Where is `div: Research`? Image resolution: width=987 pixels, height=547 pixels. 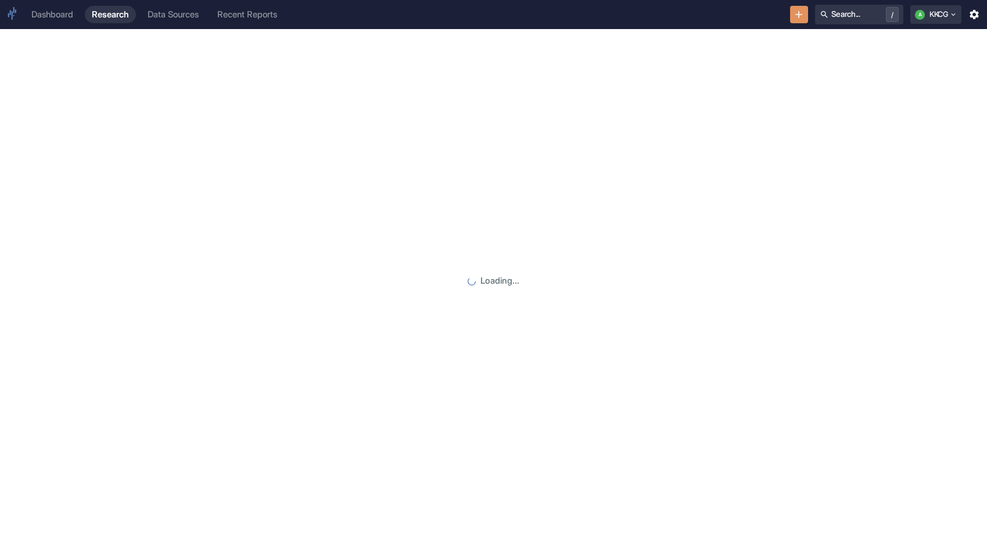 div: Research is located at coordinates (110, 15).